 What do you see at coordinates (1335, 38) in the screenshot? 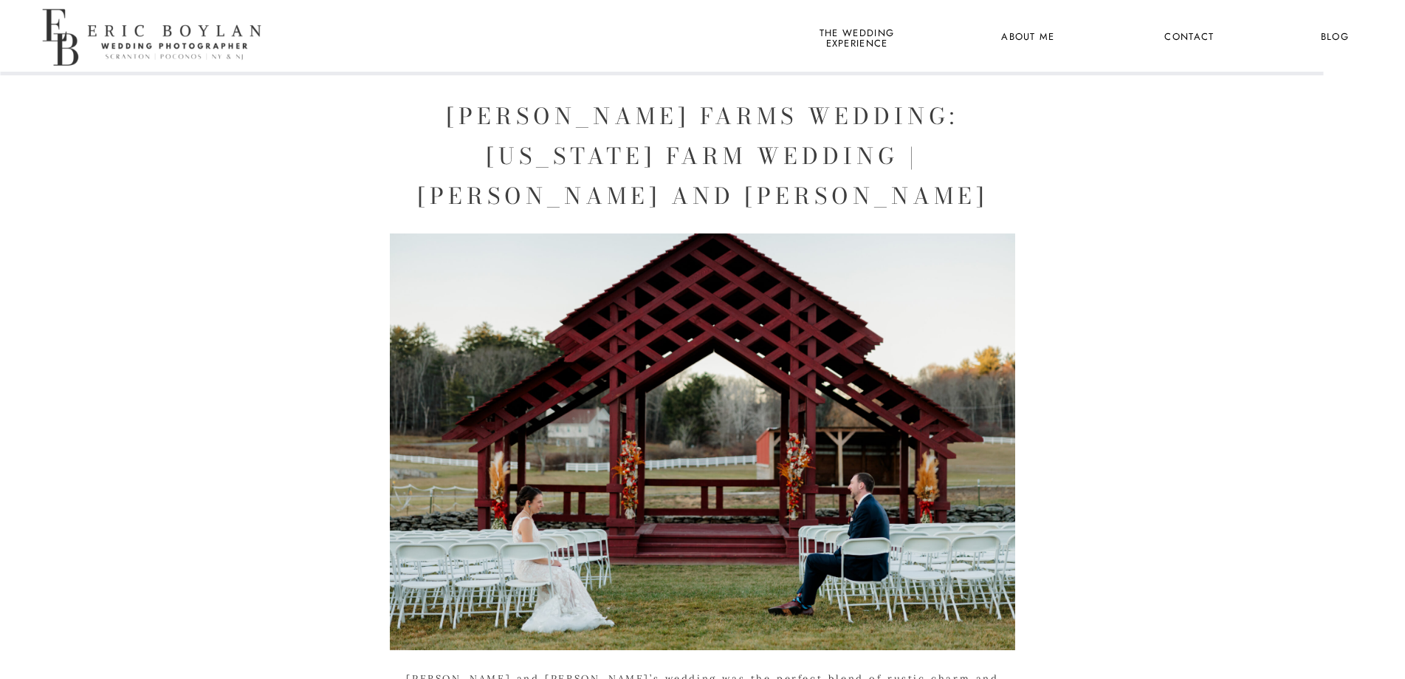
I see `nav: Blog` at bounding box center [1335, 38].